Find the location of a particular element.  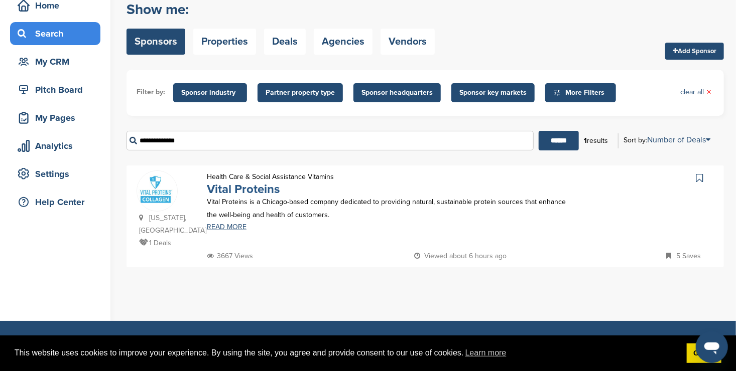

a: Vital Proteins is located at coordinates (243, 189).